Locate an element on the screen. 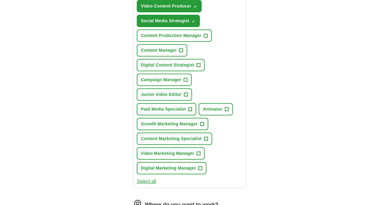 The height and width of the screenshot is (205, 379). span: Content Marketing Specialist is located at coordinates (171, 139).